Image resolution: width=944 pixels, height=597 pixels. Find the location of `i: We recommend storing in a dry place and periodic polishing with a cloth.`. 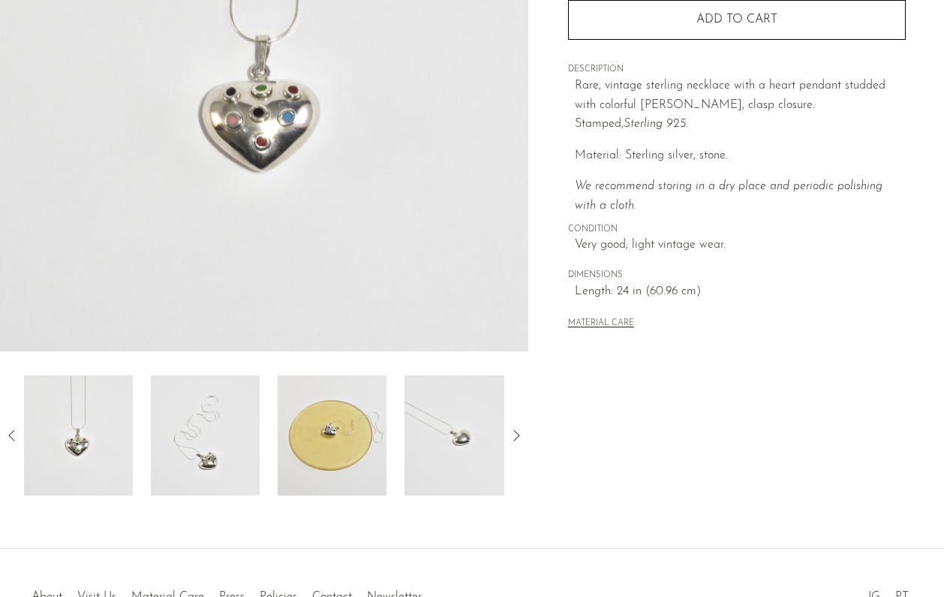

i: We recommend storing in a dry place and periodic polishing with a cloth. is located at coordinates (729, 196).